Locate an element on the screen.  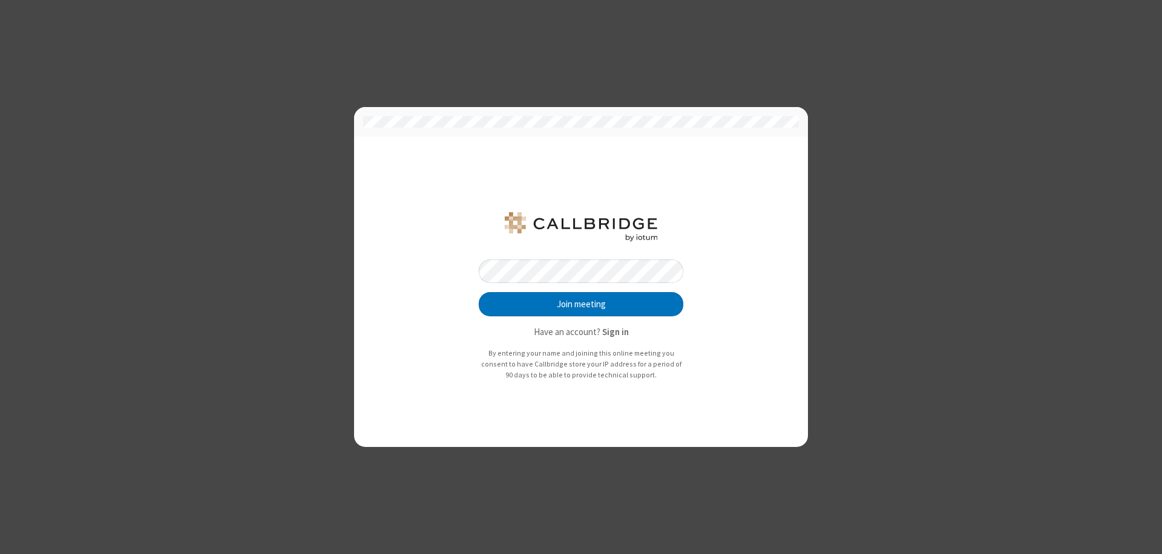
p: Have an account? is located at coordinates (581, 332).